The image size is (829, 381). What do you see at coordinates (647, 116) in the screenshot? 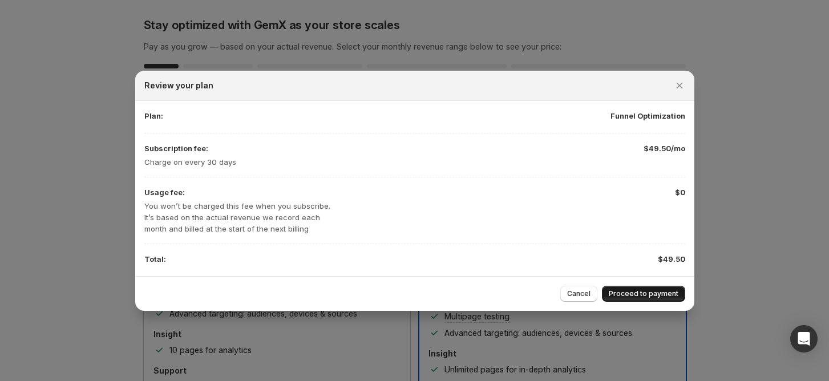
I see `p: Funnel Optimization` at bounding box center [647, 116].